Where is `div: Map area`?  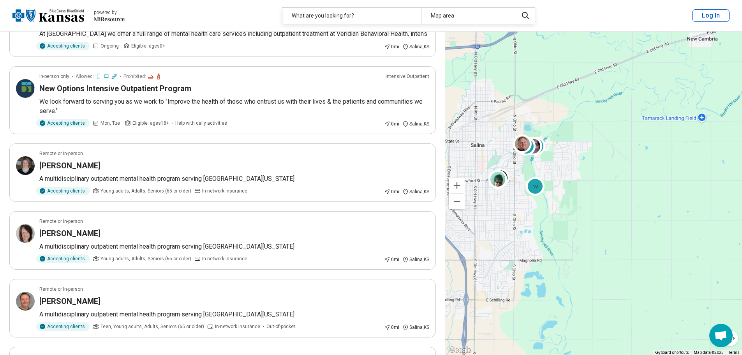
div: Map area is located at coordinates (467, 16).